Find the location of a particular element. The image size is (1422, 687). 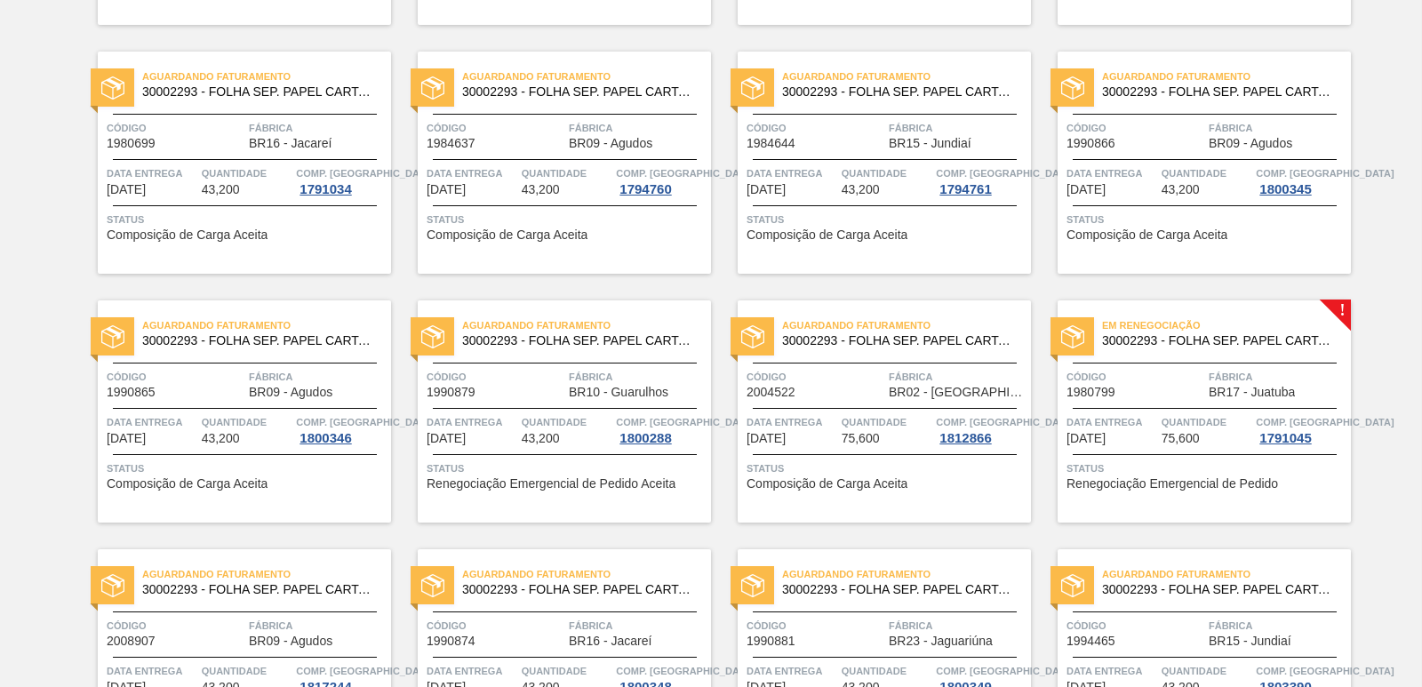

span: BR10 - Guarulhos is located at coordinates (618, 392).